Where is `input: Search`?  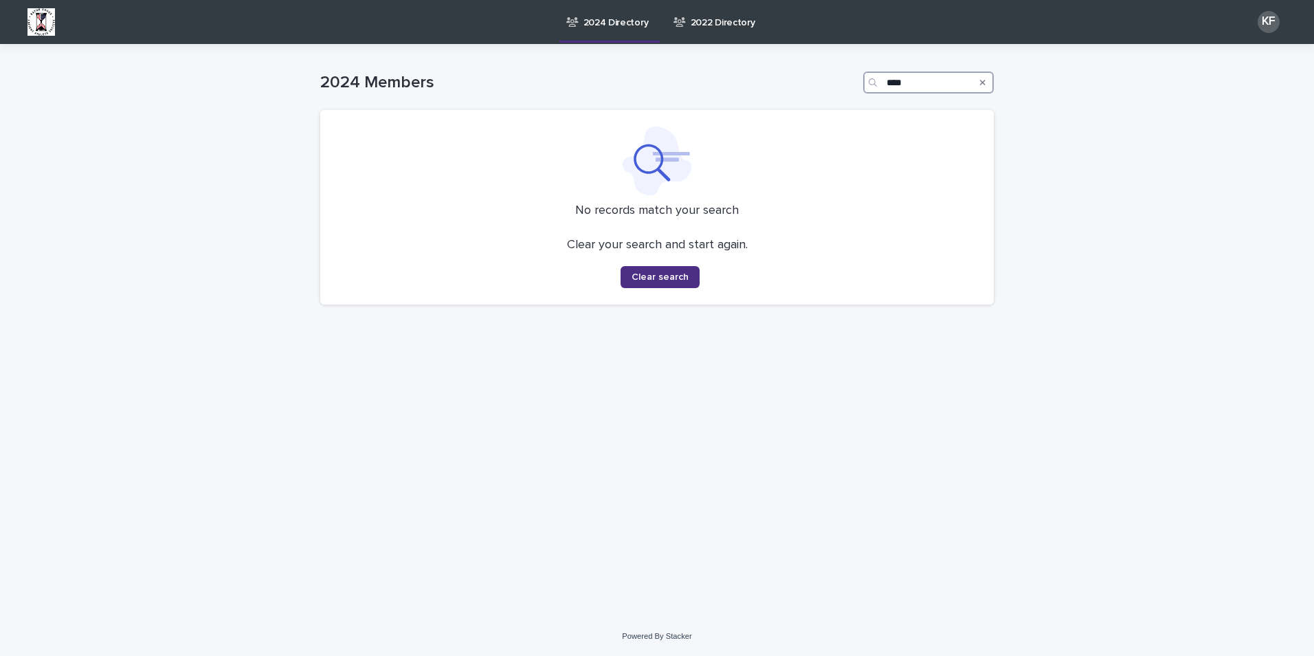
input: Search is located at coordinates (929, 82).